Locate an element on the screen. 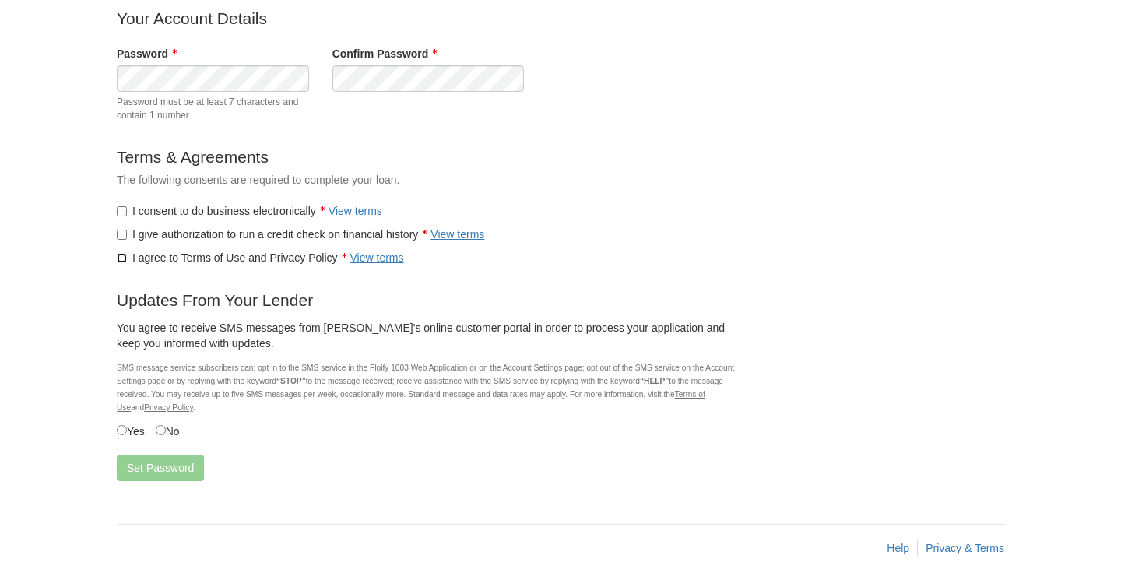 The image size is (1121, 587). a: Help is located at coordinates (898, 548).